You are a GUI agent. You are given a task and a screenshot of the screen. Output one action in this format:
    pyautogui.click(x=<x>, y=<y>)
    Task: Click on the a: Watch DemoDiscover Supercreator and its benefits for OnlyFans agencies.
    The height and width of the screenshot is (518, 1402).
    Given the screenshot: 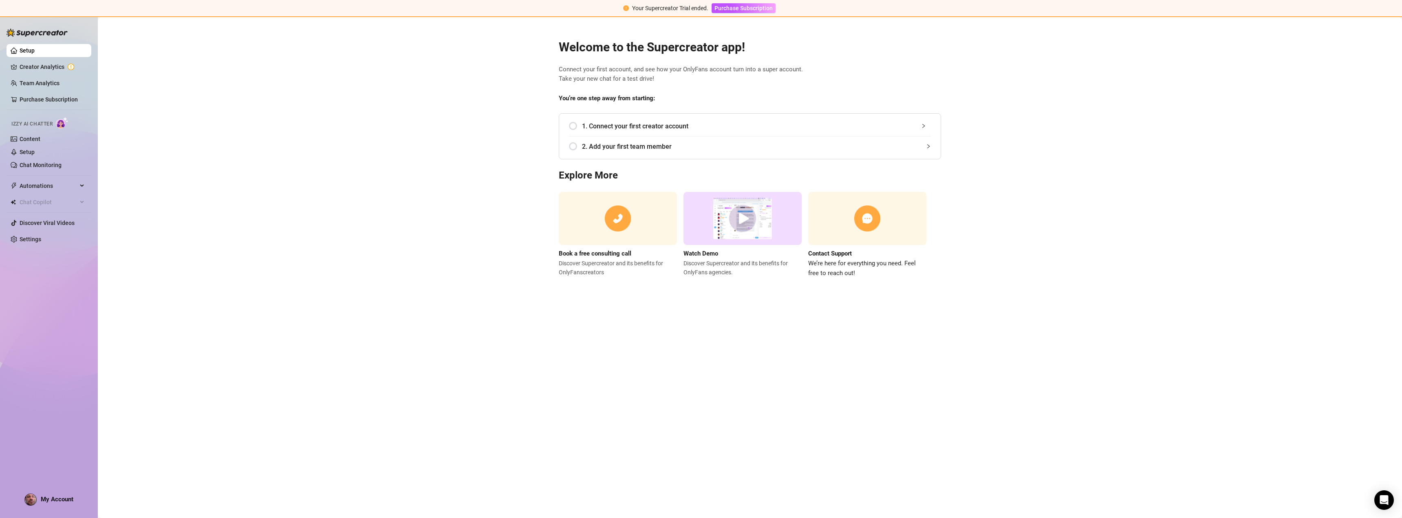 What is the action you would take?
    pyautogui.click(x=743, y=235)
    